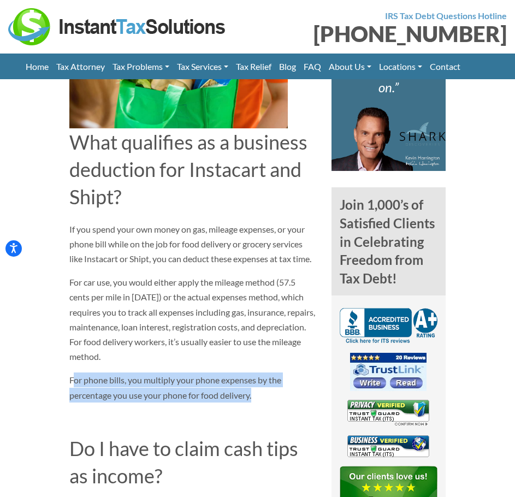 This screenshot has height=497, width=515. I want to click on img: BBB A+, so click(389, 326).